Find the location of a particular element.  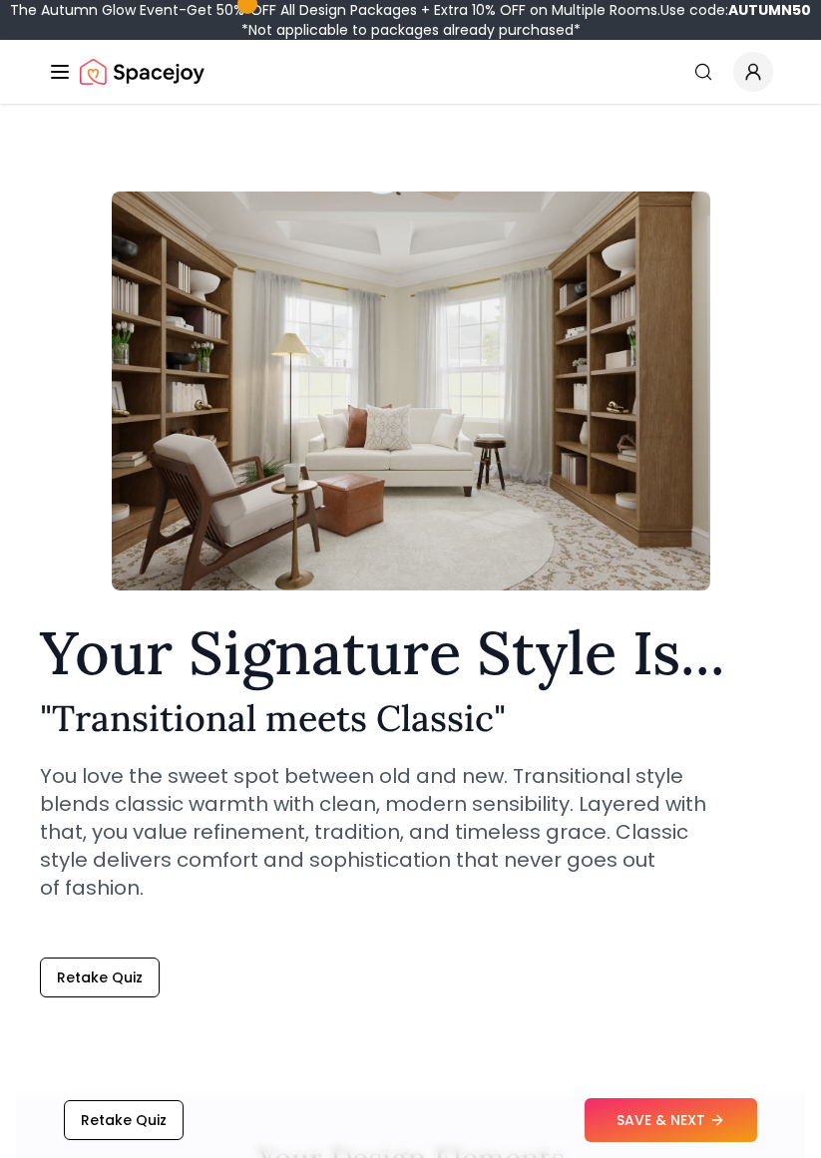

h1: Your Signature Style Is... is located at coordinates (410, 652).